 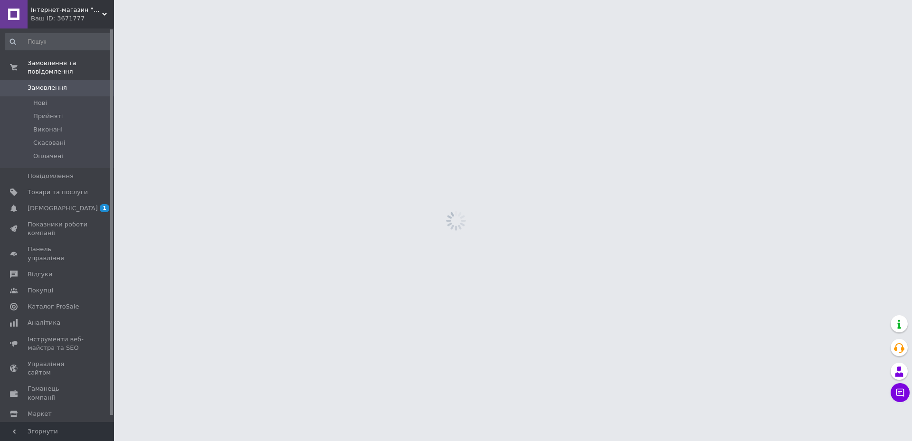 What do you see at coordinates (53, 307) in the screenshot?
I see `span: Каталог ProSale` at bounding box center [53, 307].